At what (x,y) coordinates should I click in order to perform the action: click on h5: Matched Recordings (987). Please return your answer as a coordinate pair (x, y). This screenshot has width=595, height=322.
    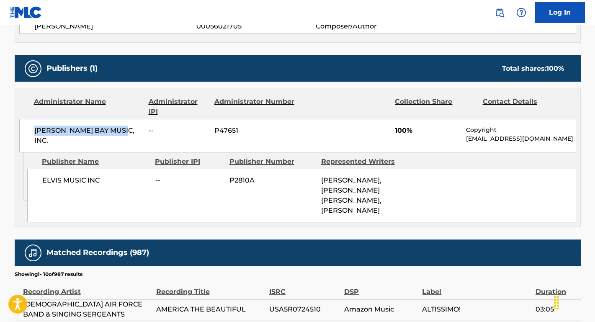
    Looking at the image, I should click on (98, 252).